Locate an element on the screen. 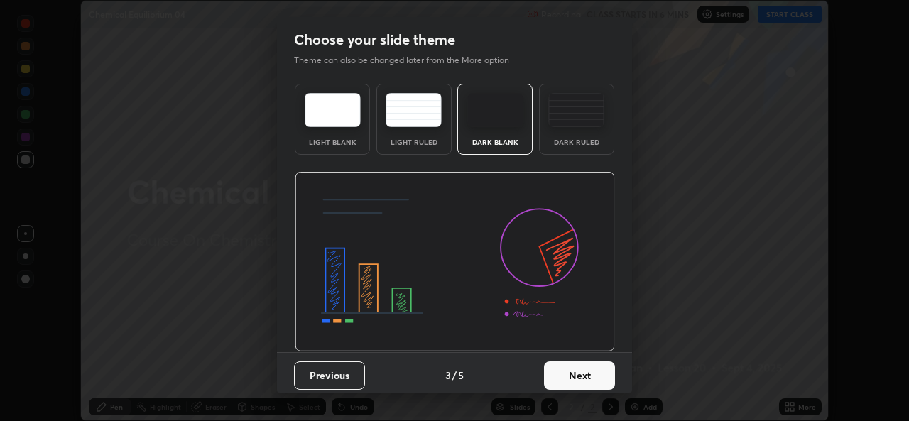 The image size is (909, 421). img: darkThemeBanner.d06ce4a2.svg is located at coordinates (455, 262).